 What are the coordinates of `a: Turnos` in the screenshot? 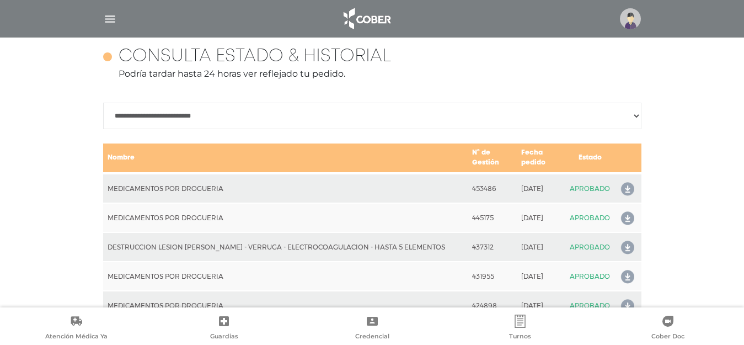 It's located at (520, 328).